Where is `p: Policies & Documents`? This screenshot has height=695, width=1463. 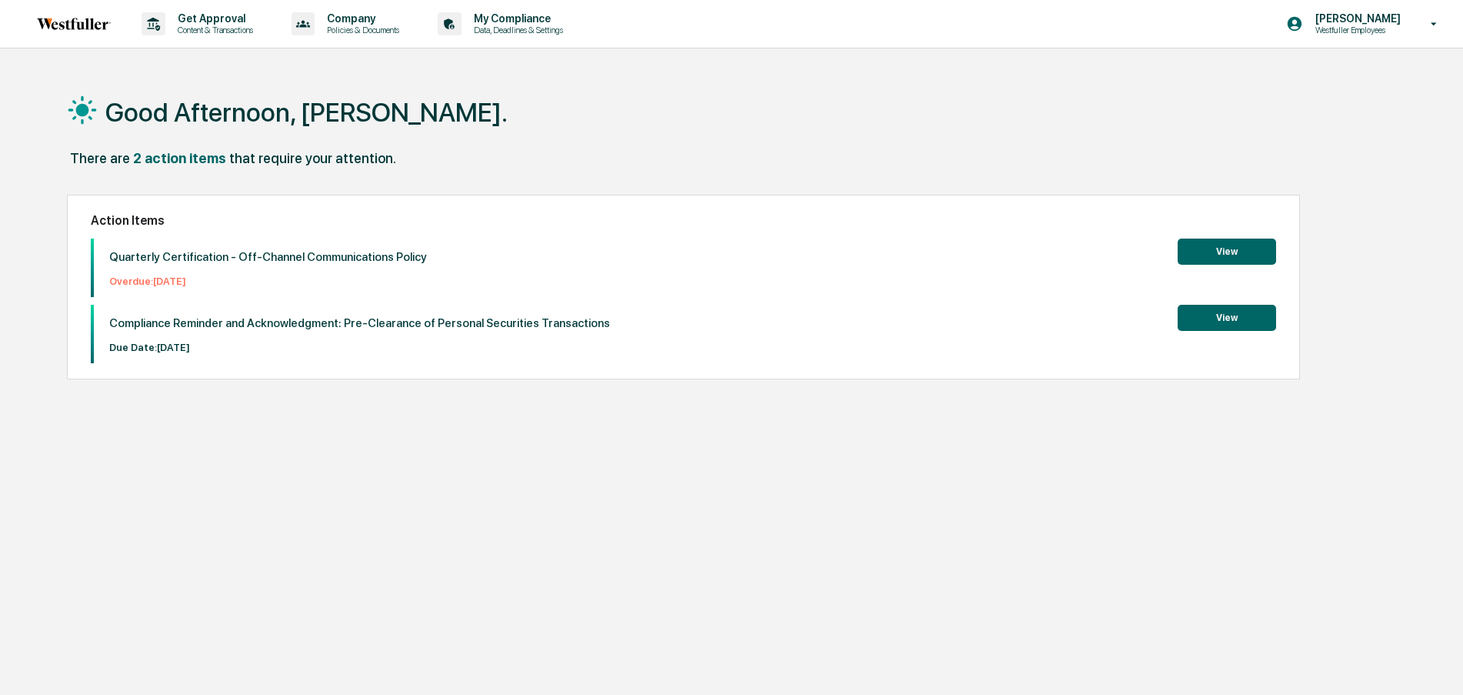 p: Policies & Documents is located at coordinates (361, 30).